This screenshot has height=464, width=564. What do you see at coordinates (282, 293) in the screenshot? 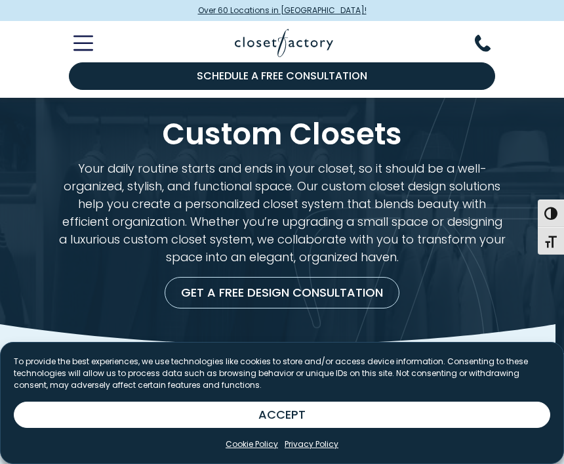
I see `a: Get a Free Design Consultation` at bounding box center [282, 293].